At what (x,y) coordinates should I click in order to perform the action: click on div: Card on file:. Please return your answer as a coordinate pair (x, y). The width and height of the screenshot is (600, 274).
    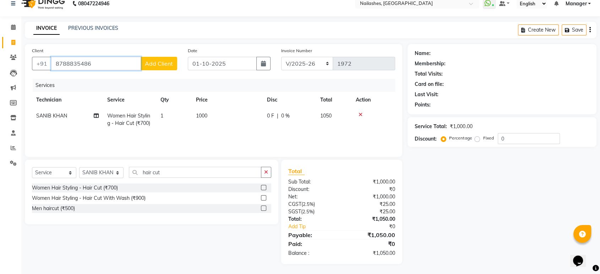
    Looking at the image, I should click on (429, 84).